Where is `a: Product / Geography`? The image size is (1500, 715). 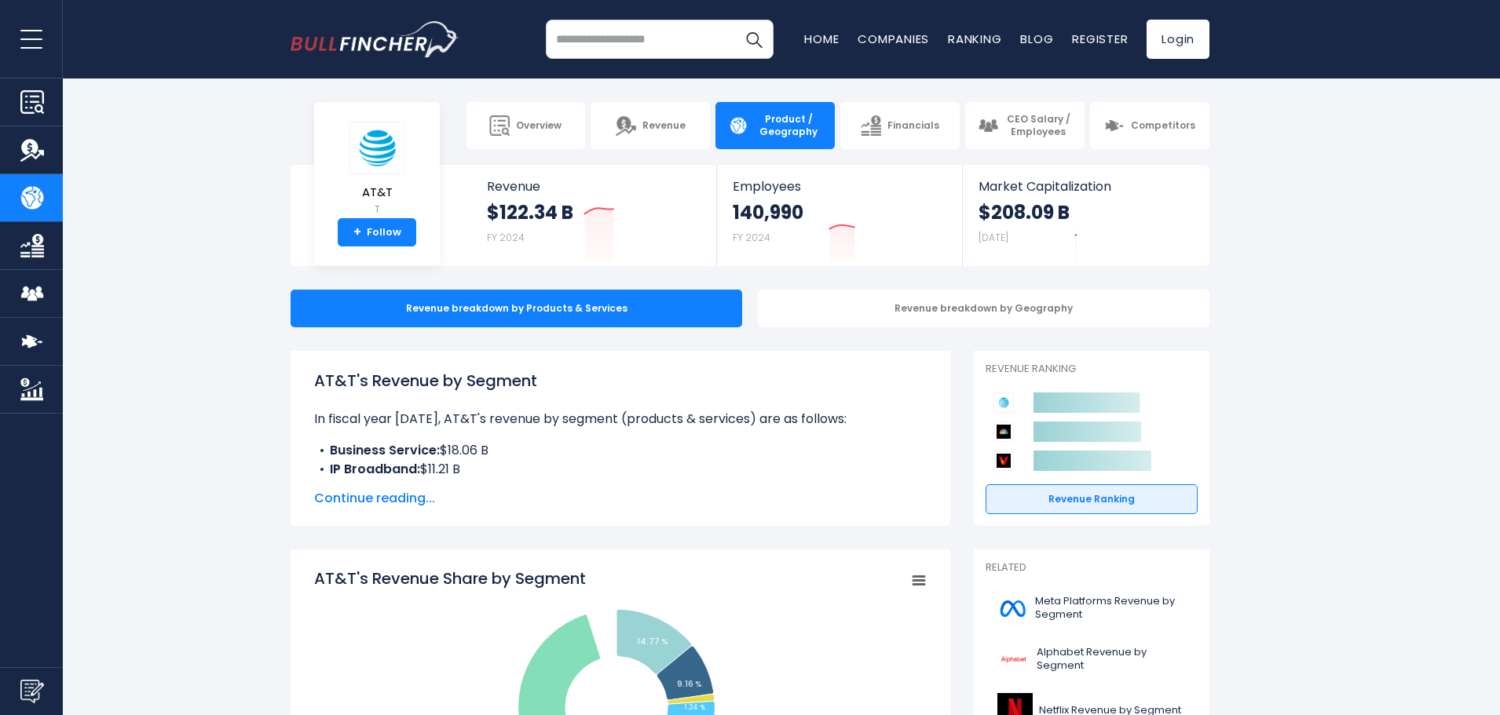 a: Product / Geography is located at coordinates (775, 126).